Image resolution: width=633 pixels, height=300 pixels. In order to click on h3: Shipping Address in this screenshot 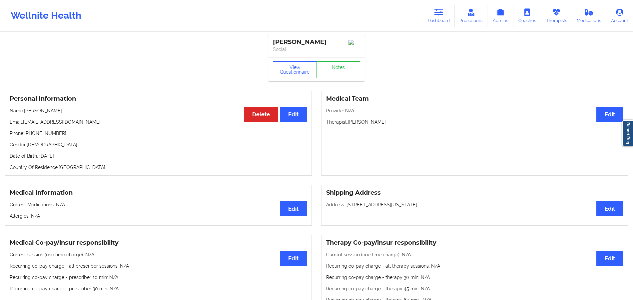, I will do `click(474, 192)`.